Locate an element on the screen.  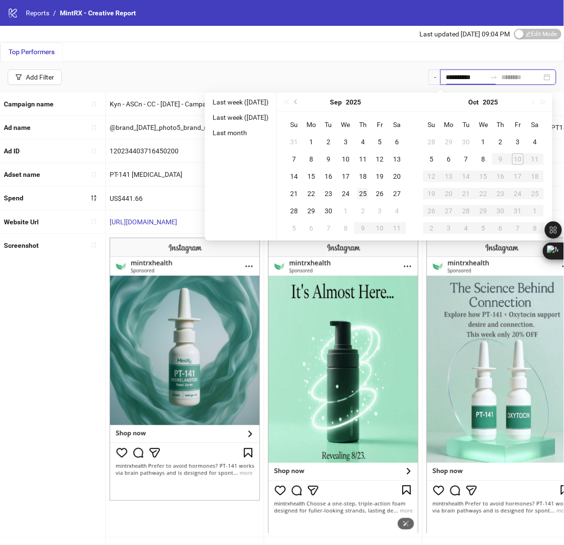
a: Reports is located at coordinates (37, 13).